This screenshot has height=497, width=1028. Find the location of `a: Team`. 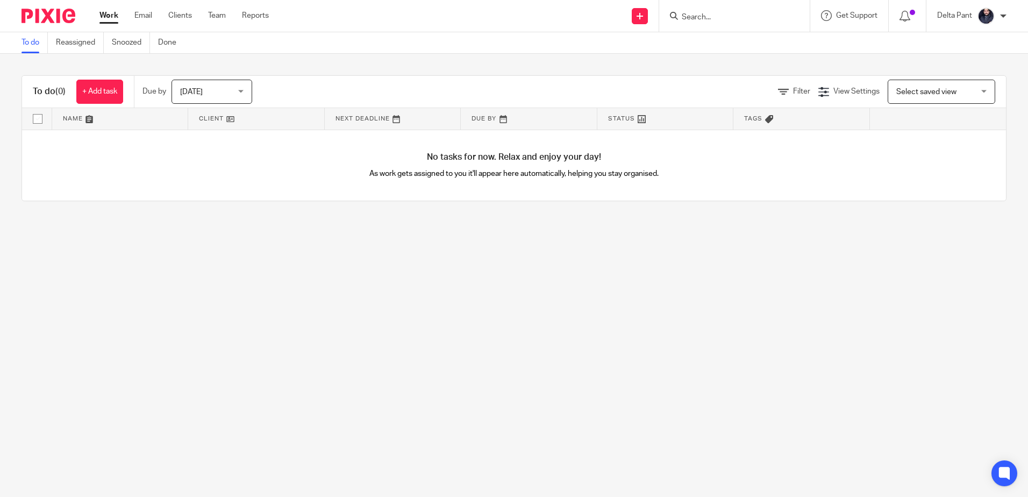

a: Team is located at coordinates (217, 16).